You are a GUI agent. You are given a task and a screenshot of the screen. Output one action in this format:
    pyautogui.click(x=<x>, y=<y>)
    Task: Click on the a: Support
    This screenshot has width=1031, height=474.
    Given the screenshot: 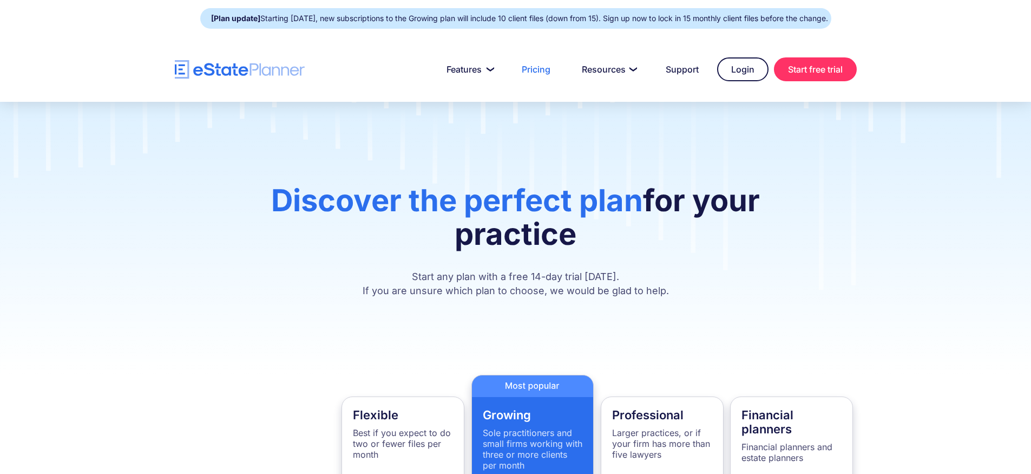 What is the action you would take?
    pyautogui.click(x=682, y=69)
    